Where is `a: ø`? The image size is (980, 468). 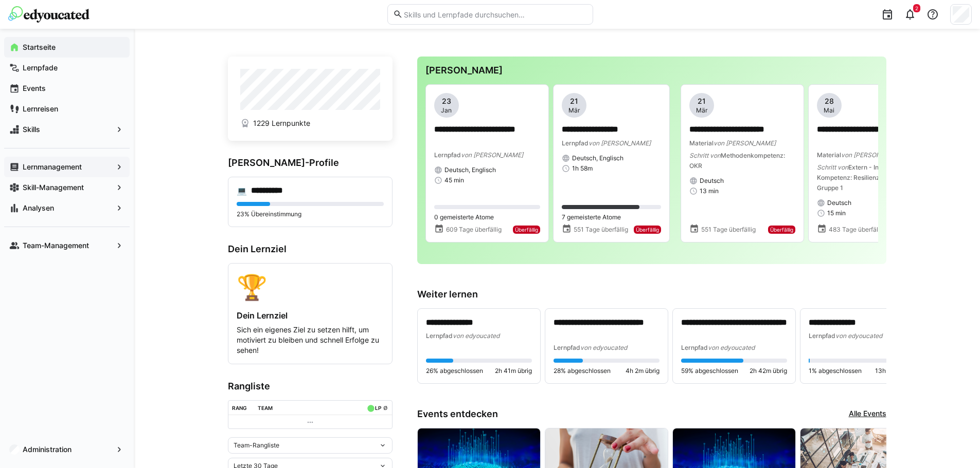 a: ø is located at coordinates (385, 407).